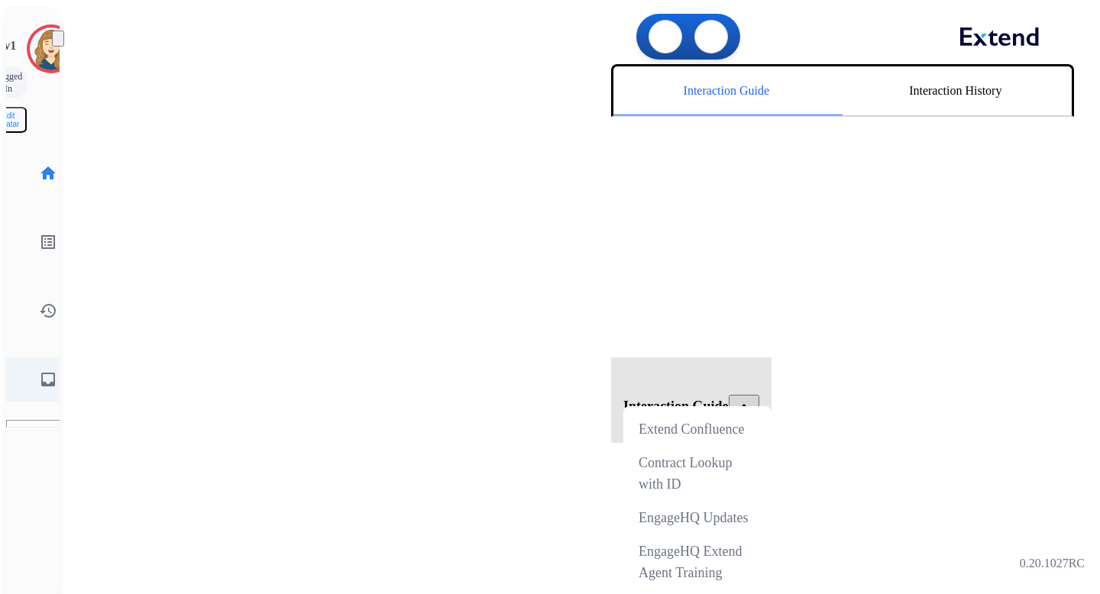 This screenshot has width=1100, height=594. I want to click on div: Contract Lookup with ID, so click(697, 473).